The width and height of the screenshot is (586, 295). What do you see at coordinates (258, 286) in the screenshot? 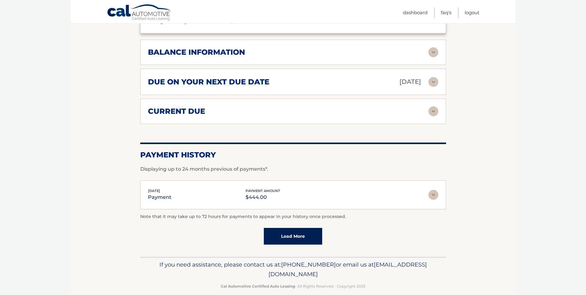
I see `strong: Cal Automotive Certified Auto Leasing` at bounding box center [258, 286].